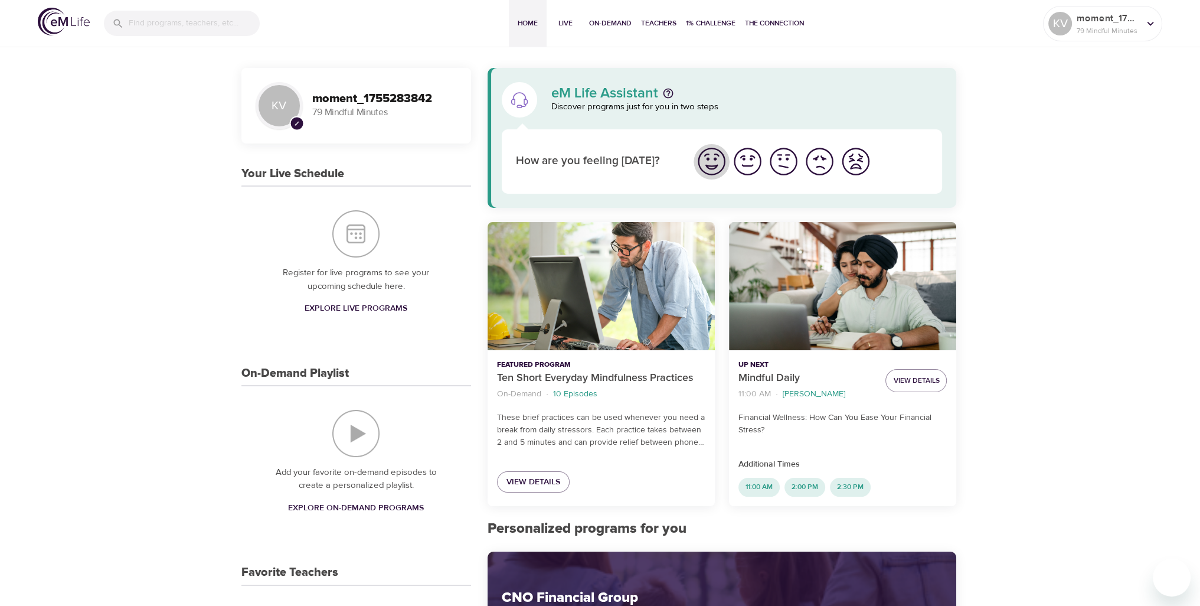 The image size is (1200, 606). What do you see at coordinates (601, 365) in the screenshot?
I see `p: Featured Program` at bounding box center [601, 365].